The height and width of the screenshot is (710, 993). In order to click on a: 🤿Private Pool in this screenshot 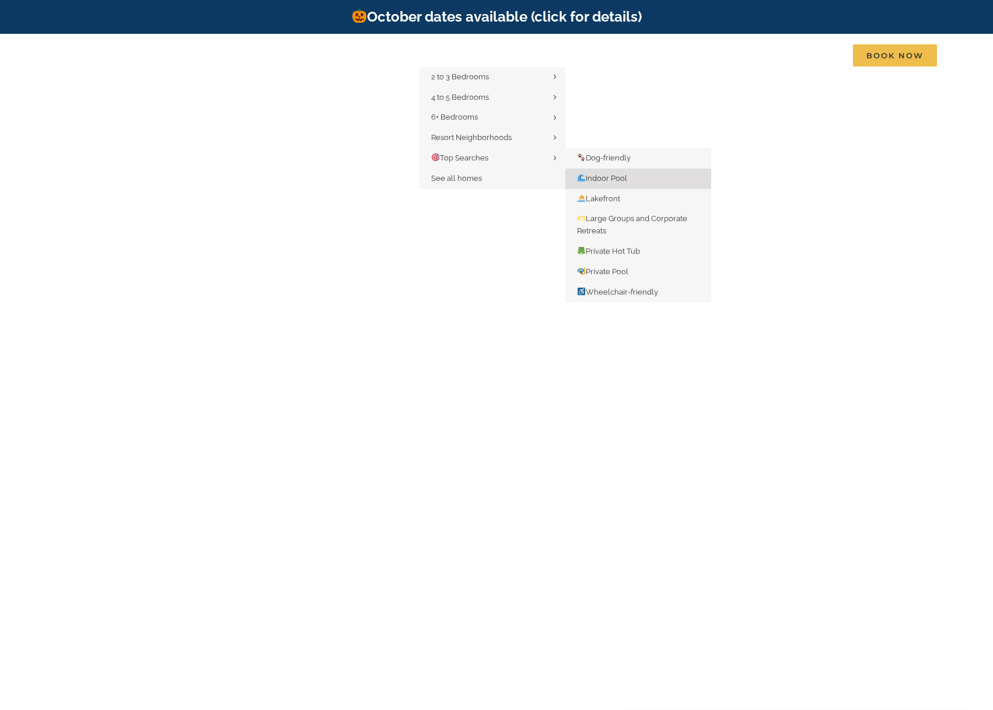, I will do `click(638, 272)`.